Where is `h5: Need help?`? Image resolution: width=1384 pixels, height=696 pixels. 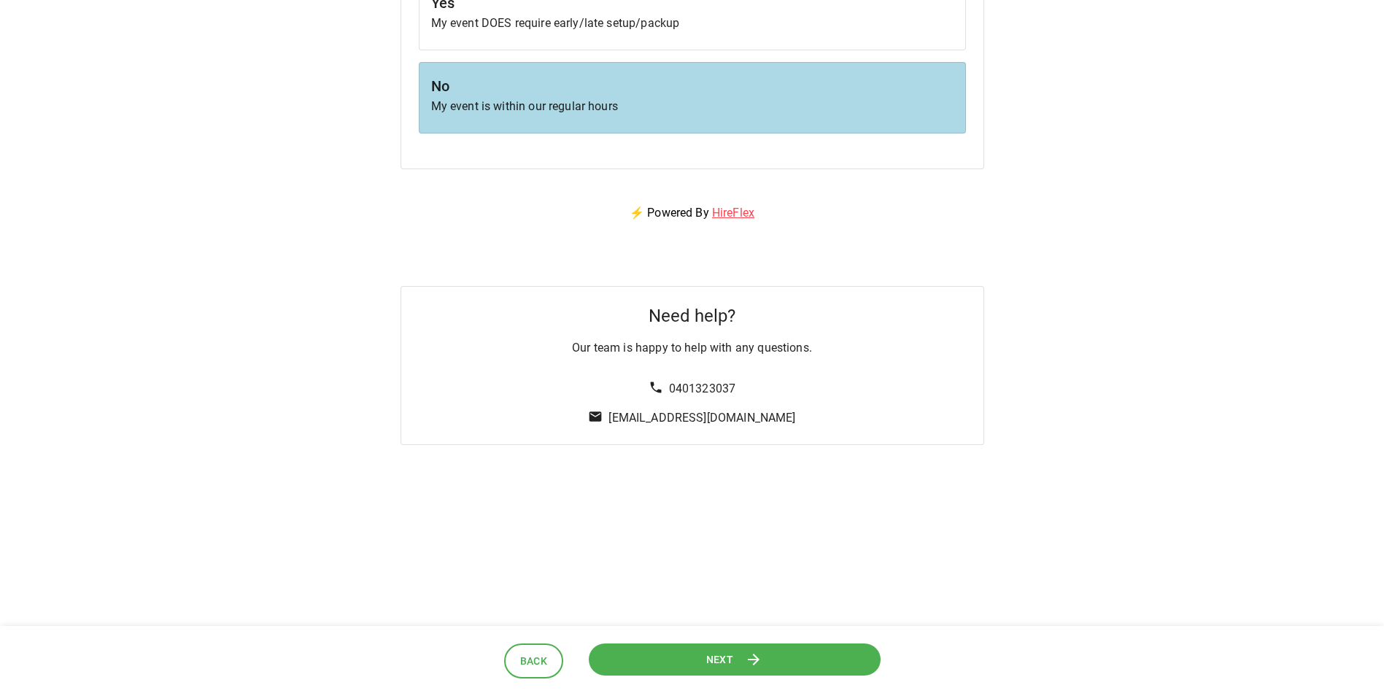 h5: Need help? is located at coordinates (692, 316).